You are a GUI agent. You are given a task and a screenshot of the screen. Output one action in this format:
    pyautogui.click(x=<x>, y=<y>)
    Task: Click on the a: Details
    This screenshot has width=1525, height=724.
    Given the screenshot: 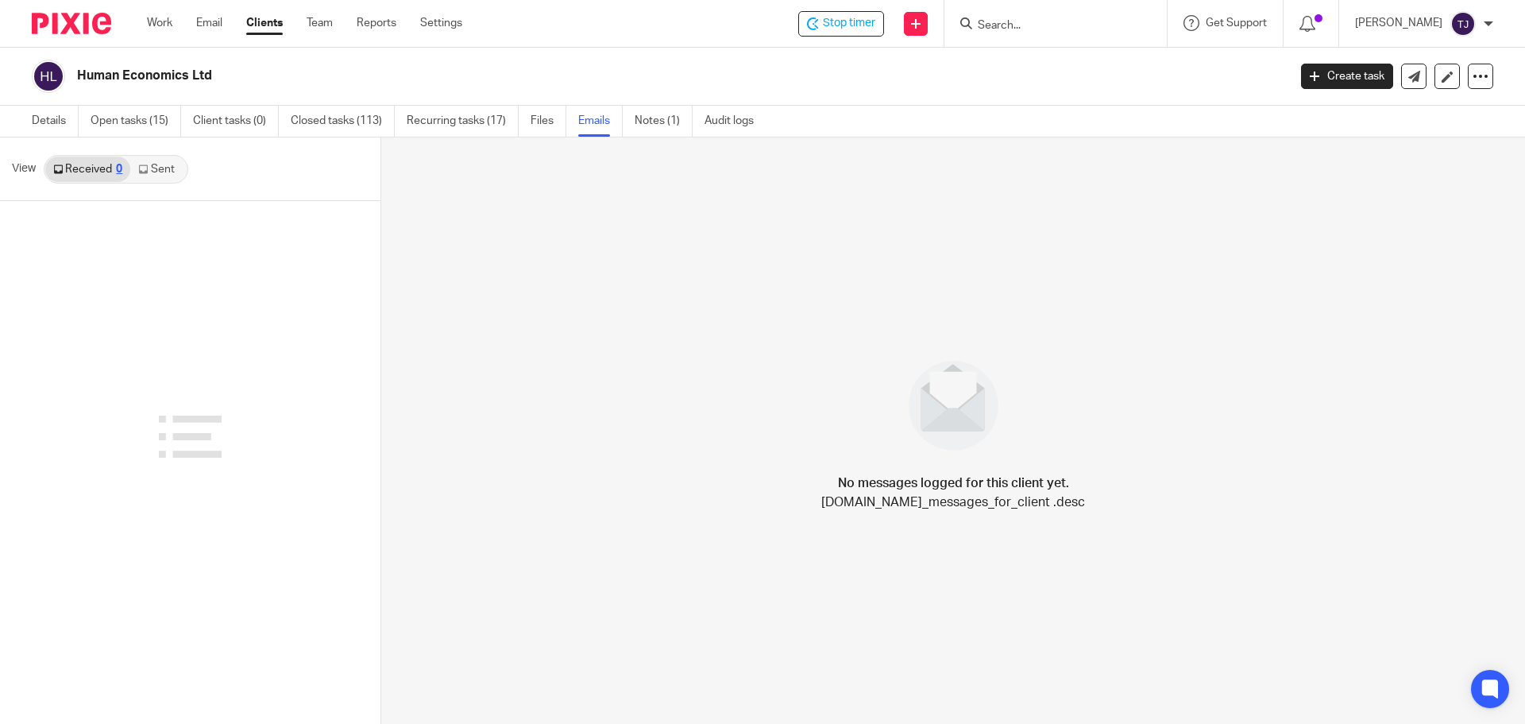 What is the action you would take?
    pyautogui.click(x=55, y=121)
    